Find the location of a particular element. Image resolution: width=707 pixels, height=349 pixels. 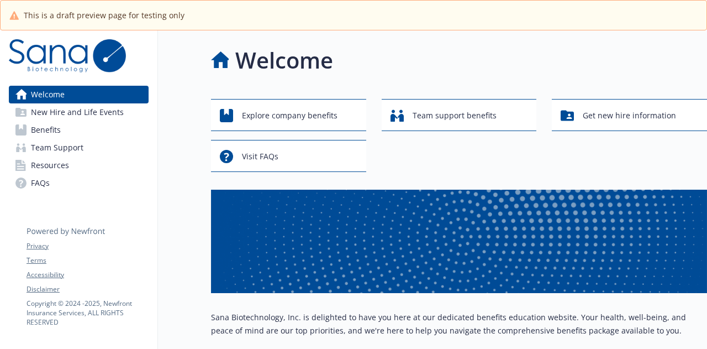

a: Benefits is located at coordinates (78, 130).